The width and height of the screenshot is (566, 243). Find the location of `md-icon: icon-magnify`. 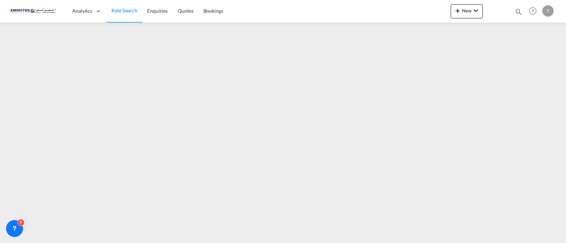

md-icon: icon-magnify is located at coordinates (518, 12).